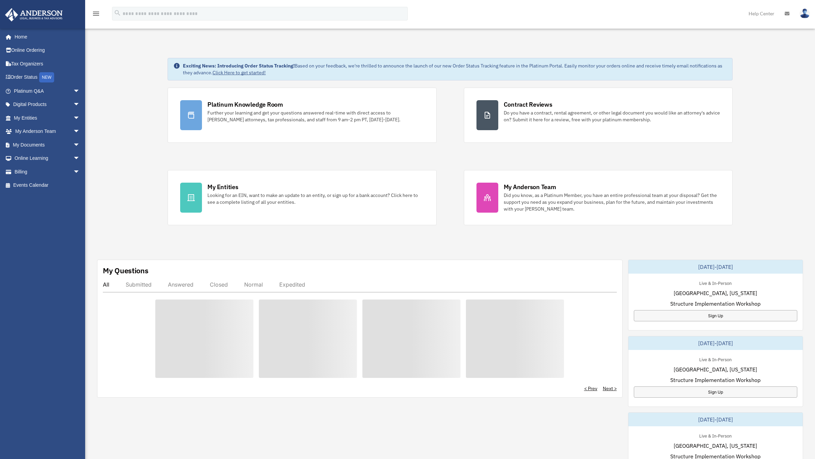 The height and width of the screenshot is (459, 815). What do you see at coordinates (47, 172) in the screenshot?
I see `a: Billingarrow_drop_down` at bounding box center [47, 172].